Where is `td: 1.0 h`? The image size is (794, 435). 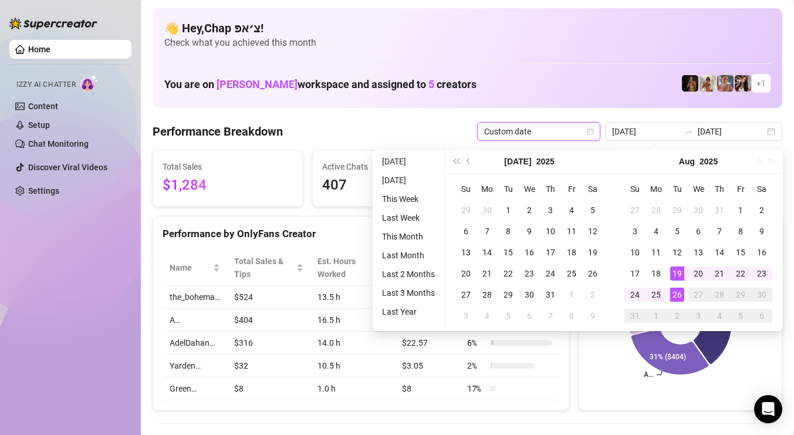 td: 1.0 h is located at coordinates (353, 388).